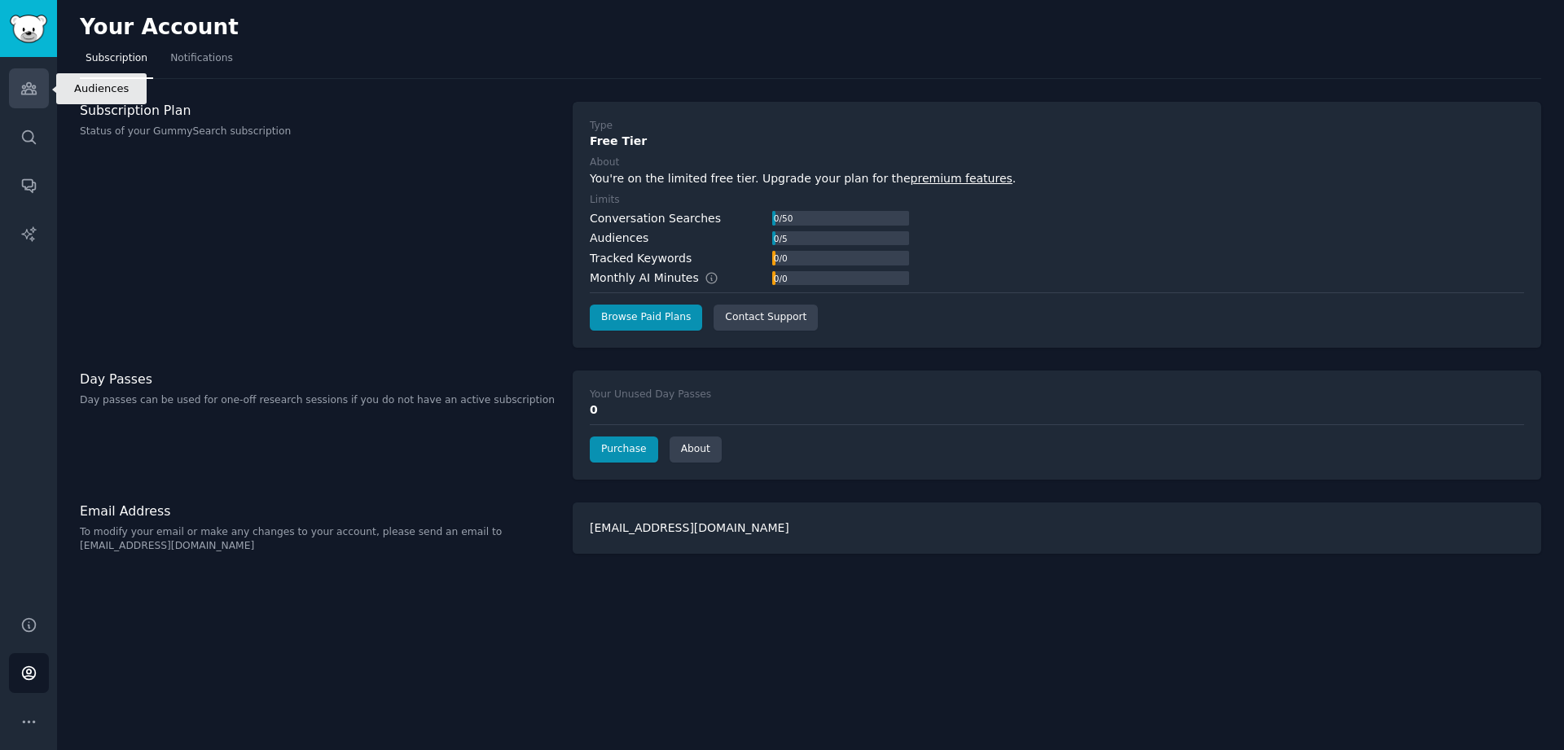  I want to click on h3: Day Passes, so click(318, 379).